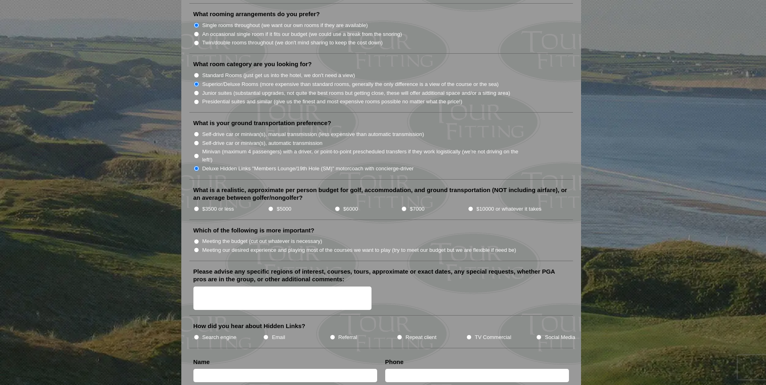 The width and height of the screenshot is (766, 385). What do you see at coordinates (364, 155) in the screenshot?
I see `label: Minivan (maximum 4 passengers) with a driver, or point-to-point prescheduled transfers if they wo...` at bounding box center [364, 155].